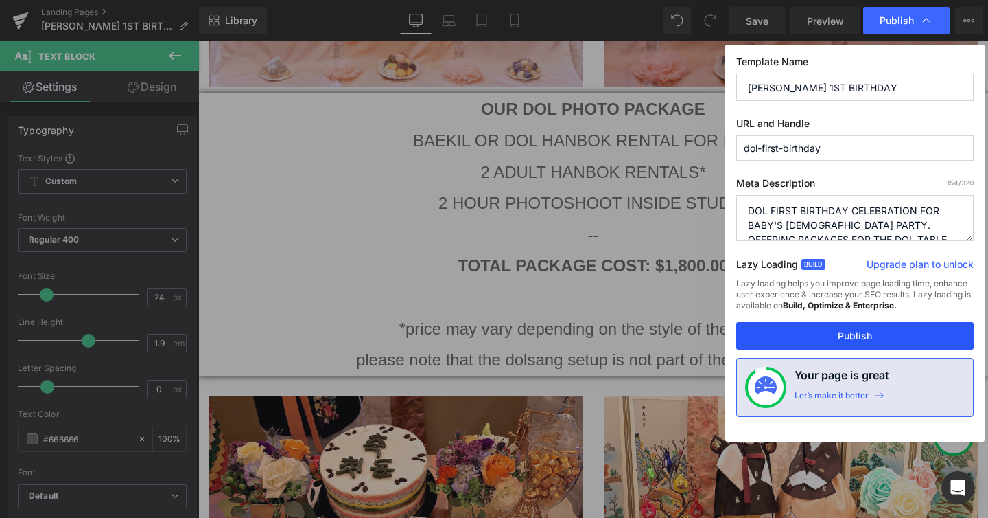 Image resolution: width=988 pixels, height=518 pixels. I want to click on b: Our Dol PHOTO Package, so click(395, 67).